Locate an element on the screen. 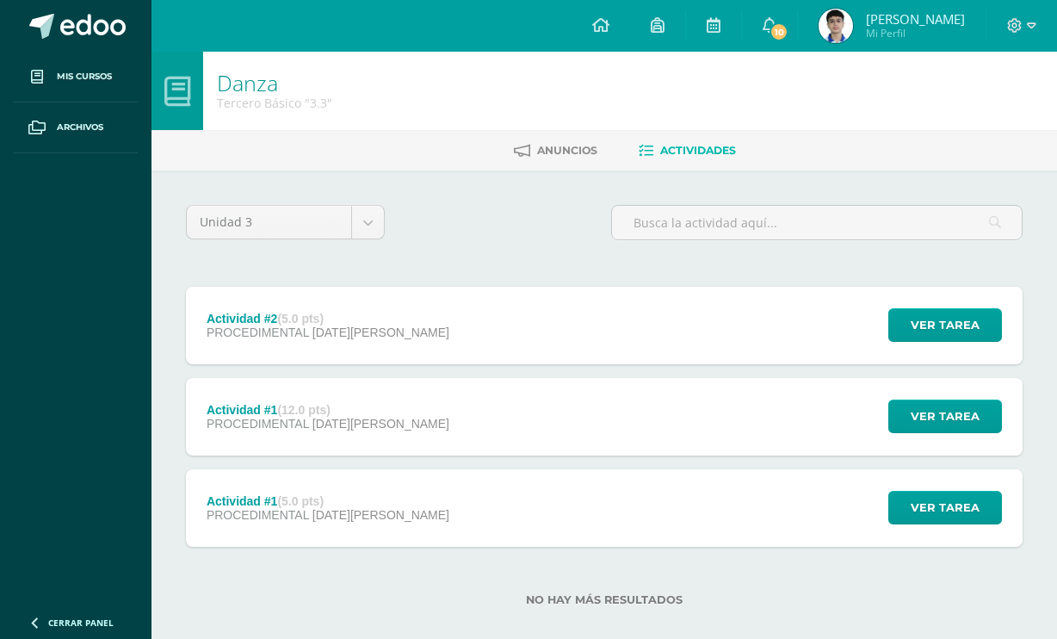 This screenshot has width=1057, height=639. img: 908c70d6345d8286491e7d935d03d277.png is located at coordinates (836, 26).